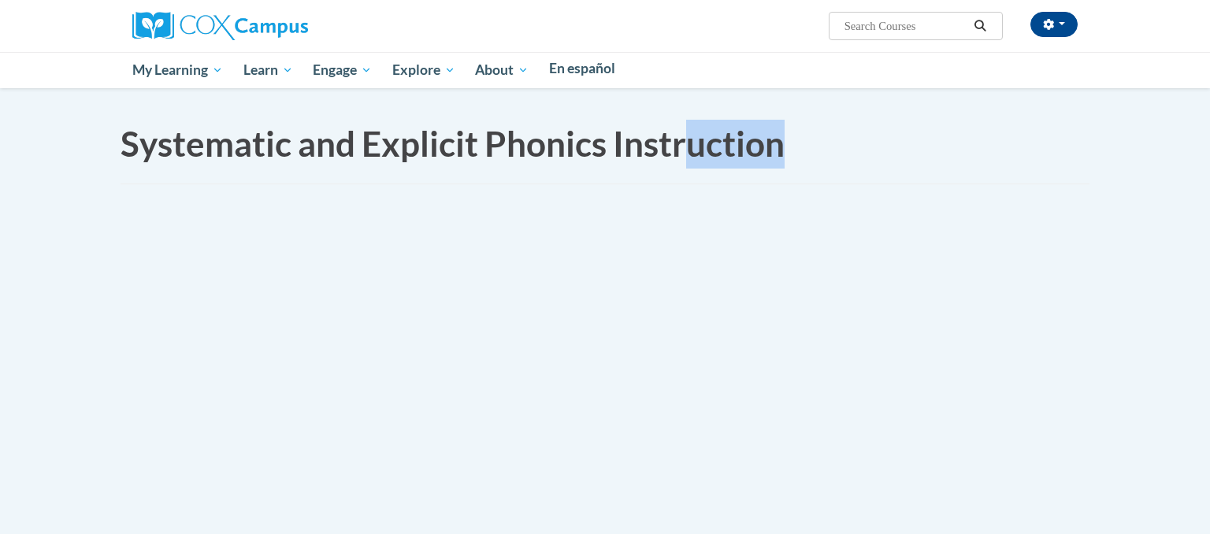 The width and height of the screenshot is (1210, 534). What do you see at coordinates (1054, 24) in the screenshot?
I see `button: Account Settings` at bounding box center [1054, 24].